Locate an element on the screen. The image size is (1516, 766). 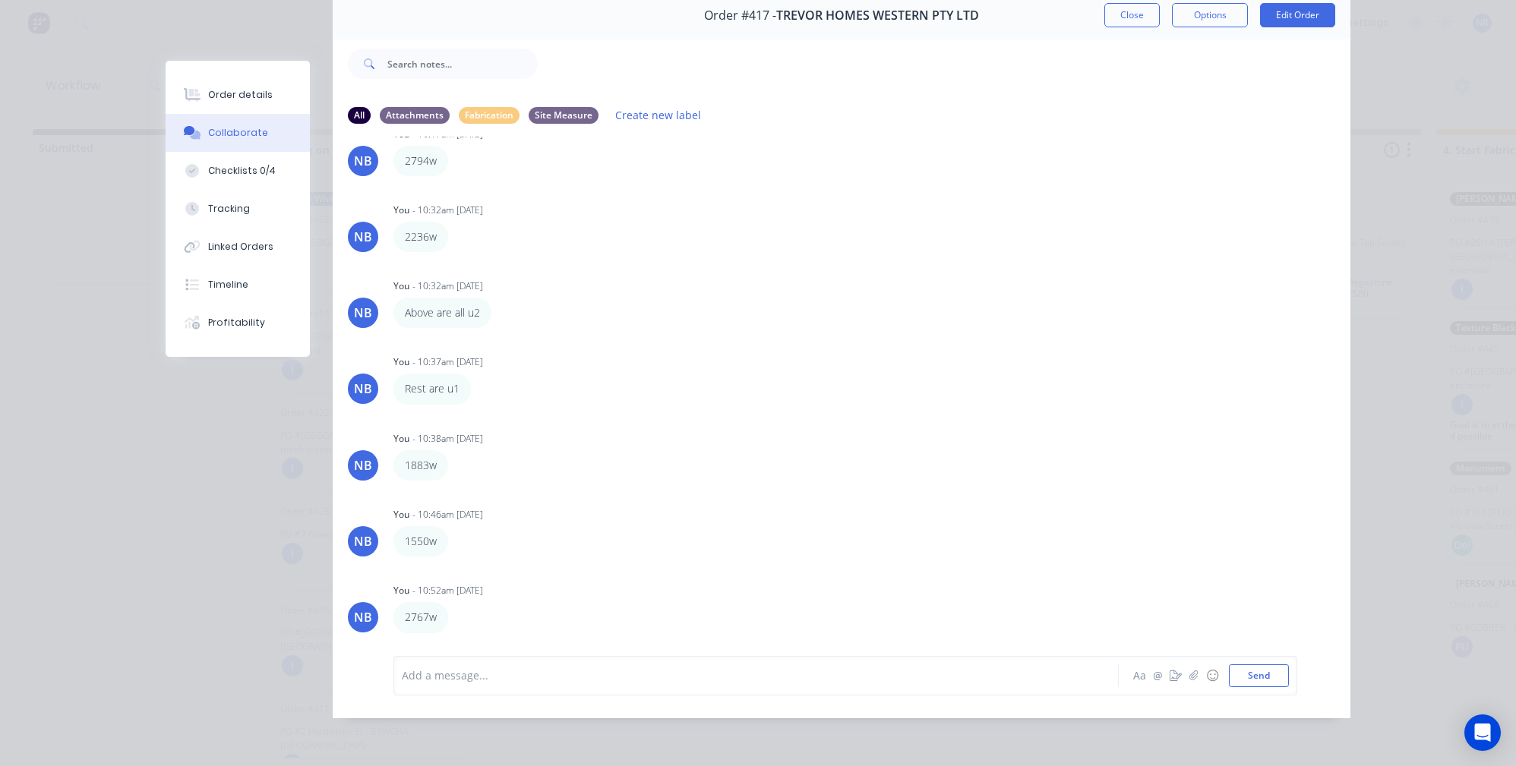
p: Rest are u1 is located at coordinates (432, 389).